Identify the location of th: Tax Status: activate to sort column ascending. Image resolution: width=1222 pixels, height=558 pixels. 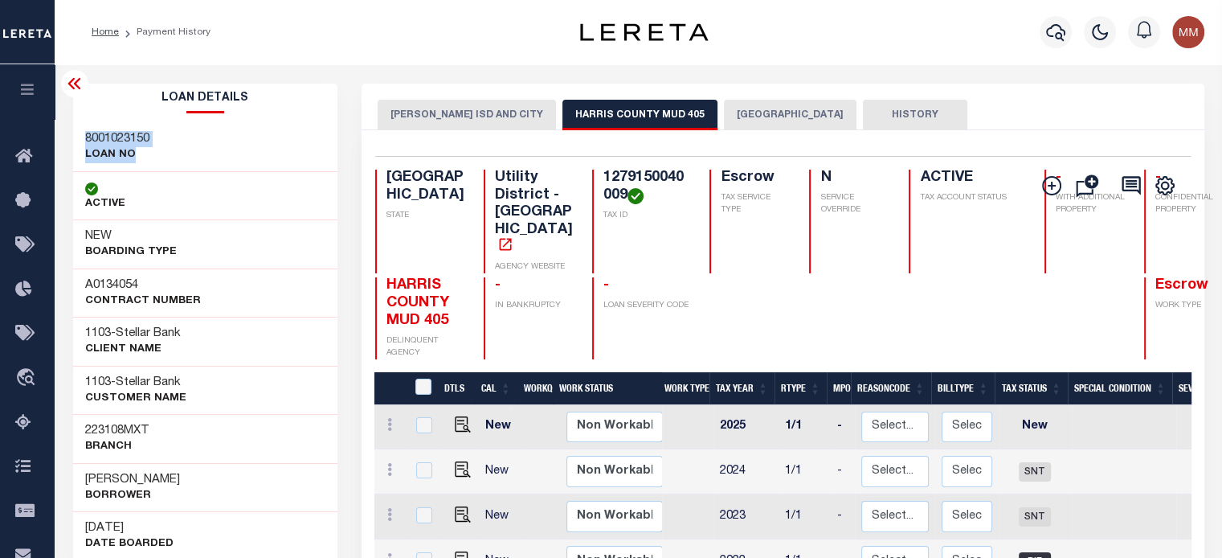
(1031, 388).